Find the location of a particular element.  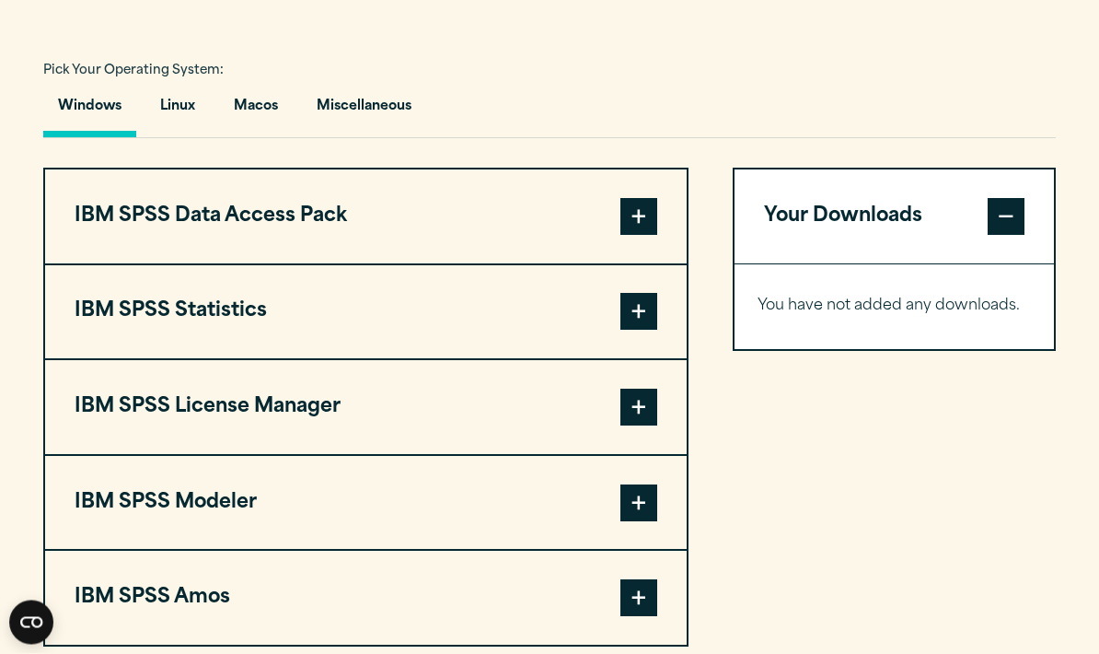

button: IBM SPSS License Manager is located at coordinates (366, 408).